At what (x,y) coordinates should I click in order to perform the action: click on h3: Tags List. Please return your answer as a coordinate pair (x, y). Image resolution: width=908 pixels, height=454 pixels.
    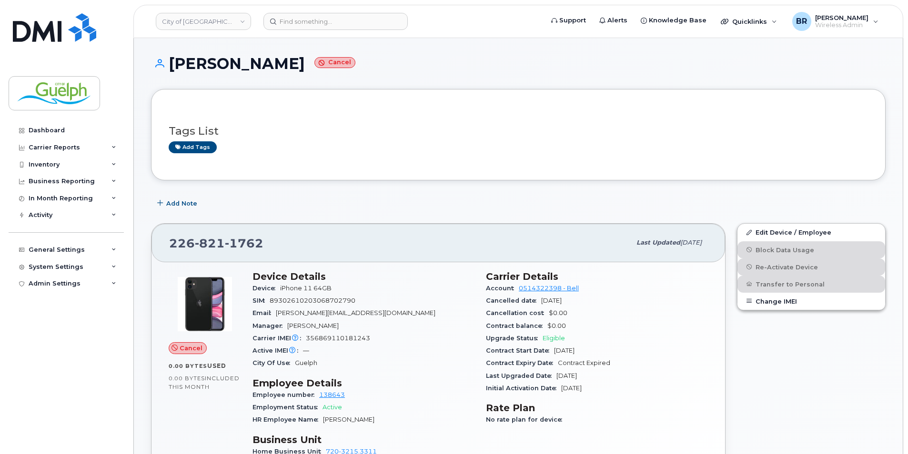
    Looking at the image, I should click on (518, 131).